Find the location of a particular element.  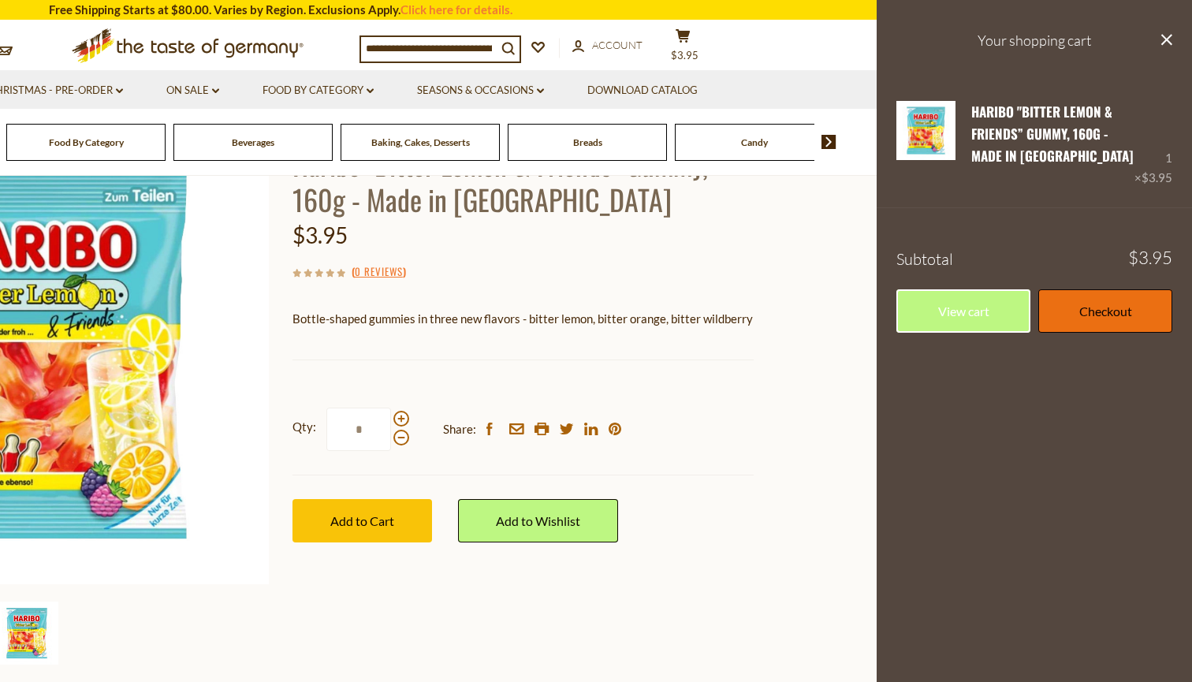

a: On Sale is located at coordinates (192, 91).